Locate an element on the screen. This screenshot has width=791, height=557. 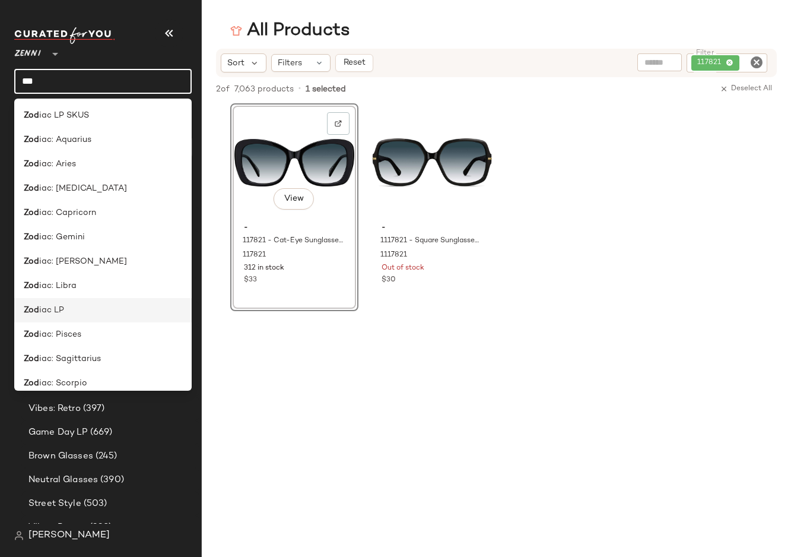
span: (390) is located at coordinates (111, 480).